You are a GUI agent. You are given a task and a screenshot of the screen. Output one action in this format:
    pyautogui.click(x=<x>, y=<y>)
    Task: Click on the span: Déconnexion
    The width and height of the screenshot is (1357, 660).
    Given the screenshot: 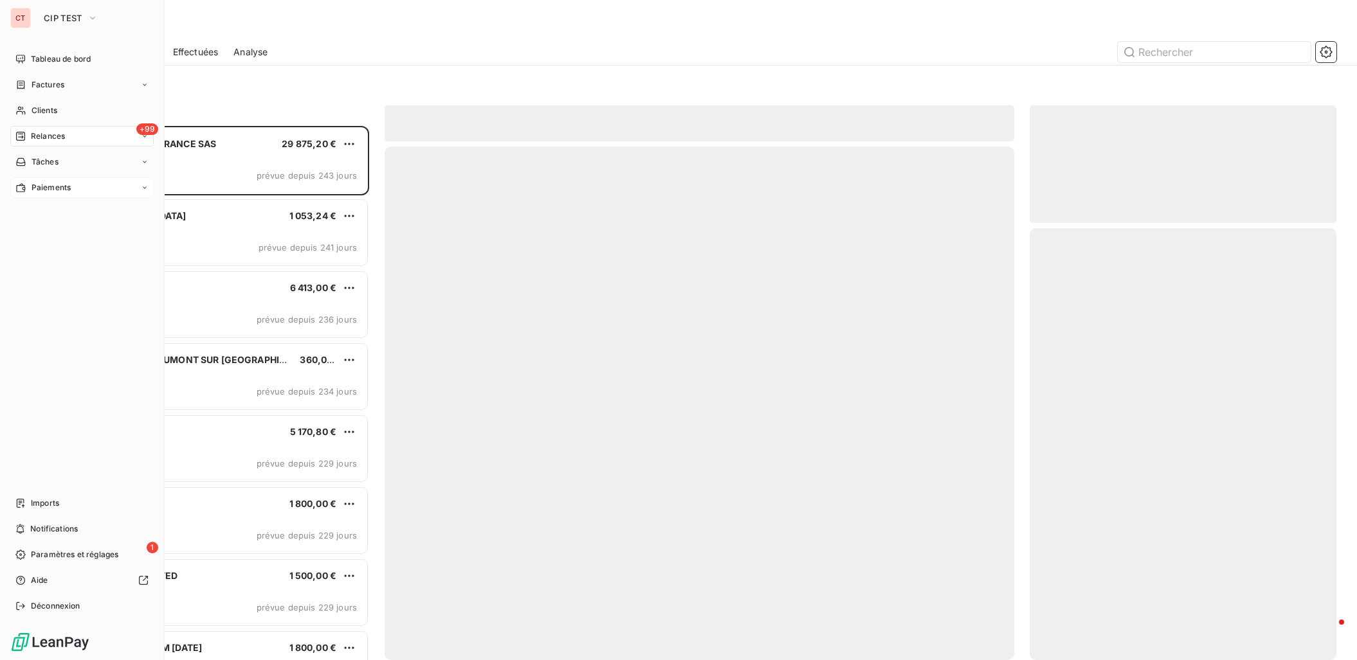 What is the action you would take?
    pyautogui.click(x=55, y=606)
    